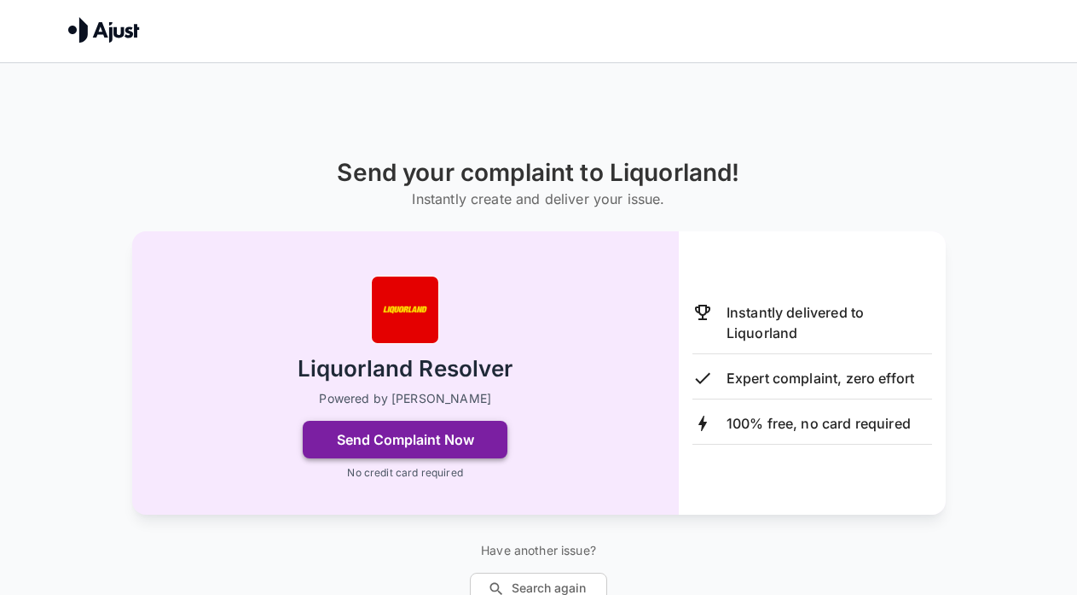  What do you see at coordinates (821, 378) in the screenshot?
I see `p: Expert complaint, zero effort` at bounding box center [821, 378].